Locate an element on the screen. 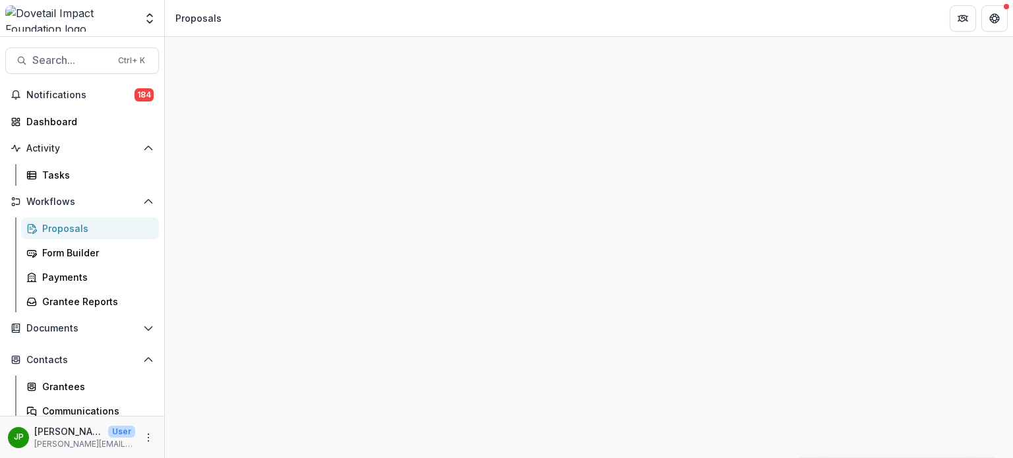  button: Search... is located at coordinates (82, 61).